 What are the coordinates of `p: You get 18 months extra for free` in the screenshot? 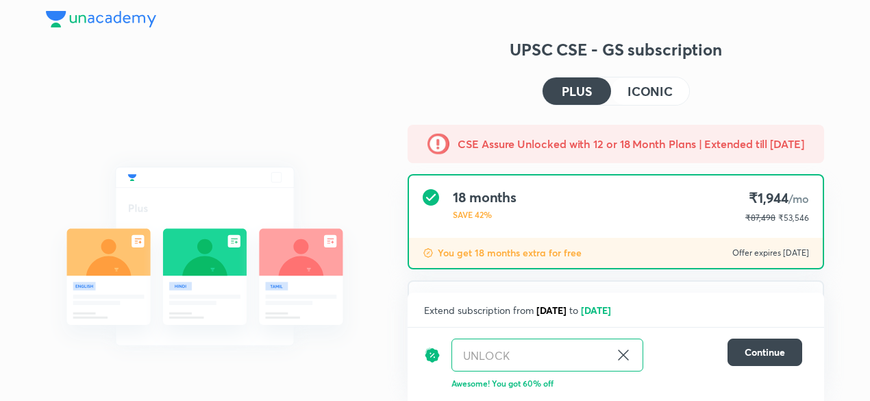 It's located at (510, 253).